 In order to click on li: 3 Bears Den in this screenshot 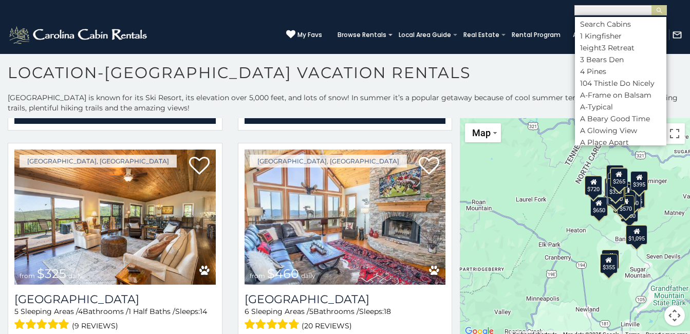, I will do `click(621, 60)`.